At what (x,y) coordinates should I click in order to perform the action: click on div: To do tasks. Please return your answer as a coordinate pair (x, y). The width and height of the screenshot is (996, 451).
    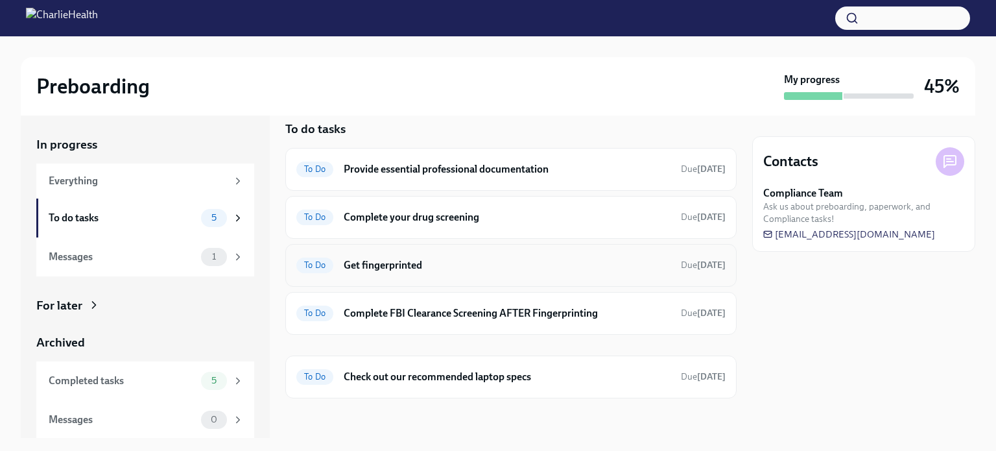
    Looking at the image, I should click on (122, 218).